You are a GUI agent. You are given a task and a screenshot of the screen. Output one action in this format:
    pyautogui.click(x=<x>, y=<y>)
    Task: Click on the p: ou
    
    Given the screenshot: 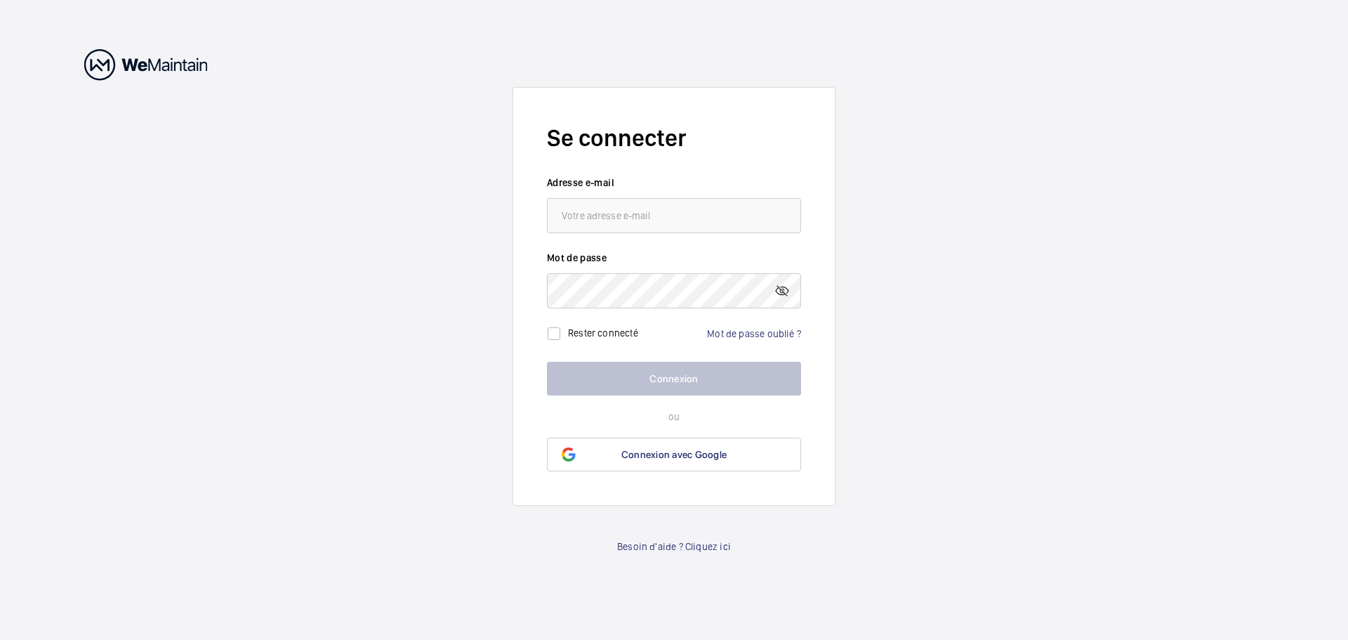 What is the action you would take?
    pyautogui.click(x=674, y=416)
    